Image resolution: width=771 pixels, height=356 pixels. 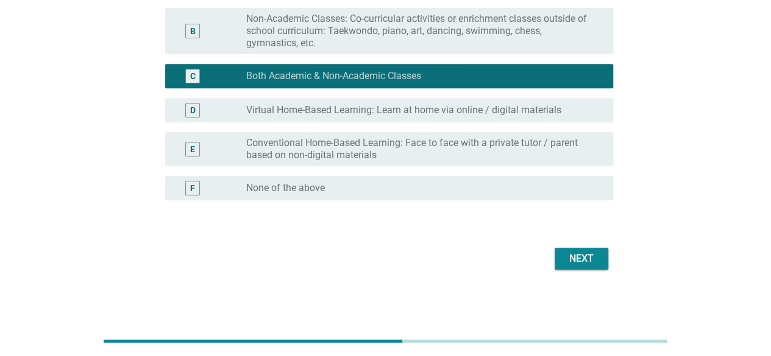 What do you see at coordinates (193, 149) in the screenshot?
I see `div: E` at bounding box center [193, 149].